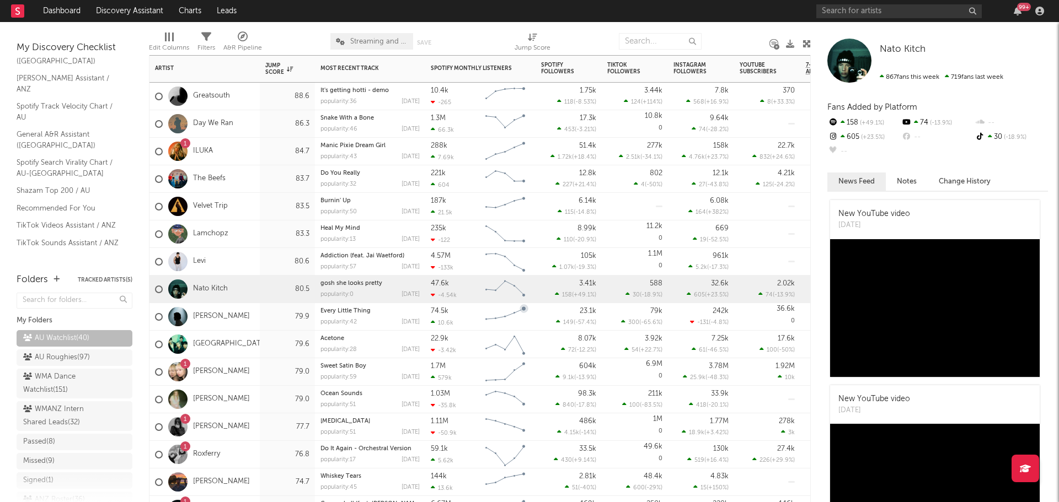  I want to click on span: 5.2k, so click(701, 267).